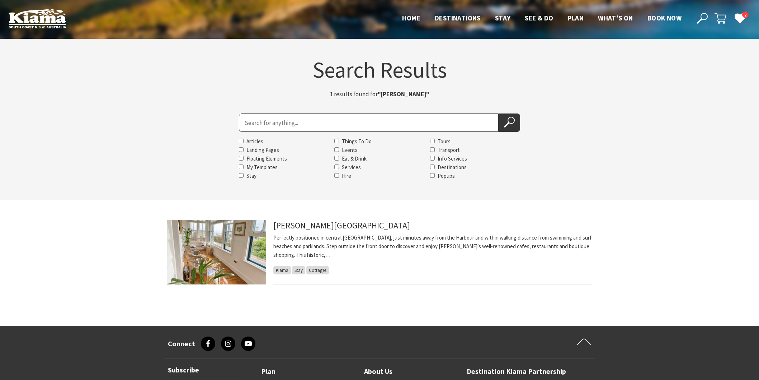 The image size is (759, 380). Describe the element at coordinates (452, 167) in the screenshot. I see `label: Destinations` at that location.